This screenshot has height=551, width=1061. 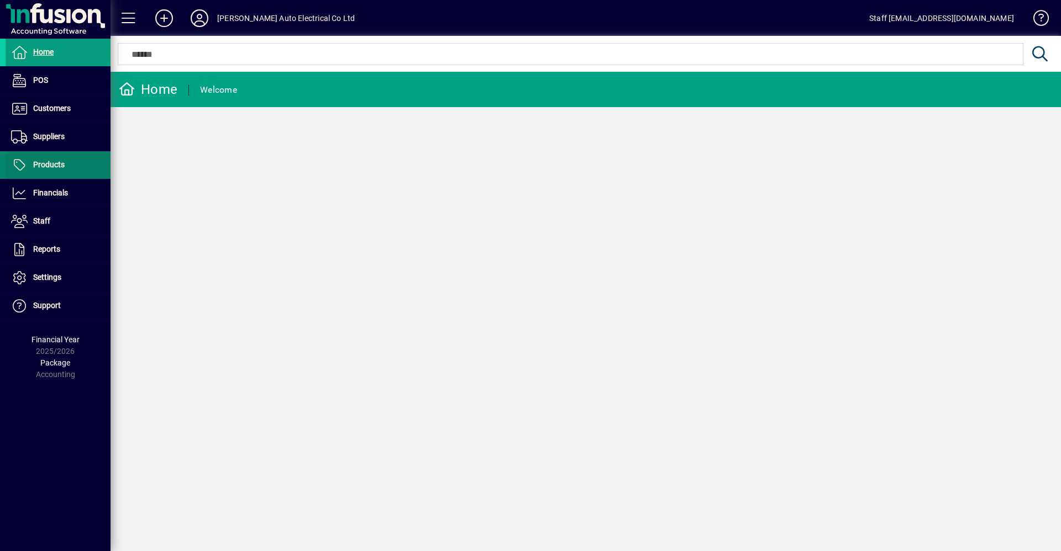 I want to click on span: Reports, so click(x=46, y=249).